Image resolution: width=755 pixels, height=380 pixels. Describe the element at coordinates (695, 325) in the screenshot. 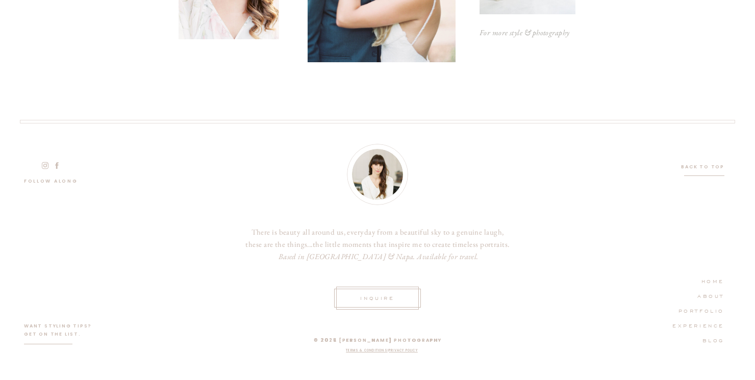

I see `nav: EXPERIENCE` at that location.